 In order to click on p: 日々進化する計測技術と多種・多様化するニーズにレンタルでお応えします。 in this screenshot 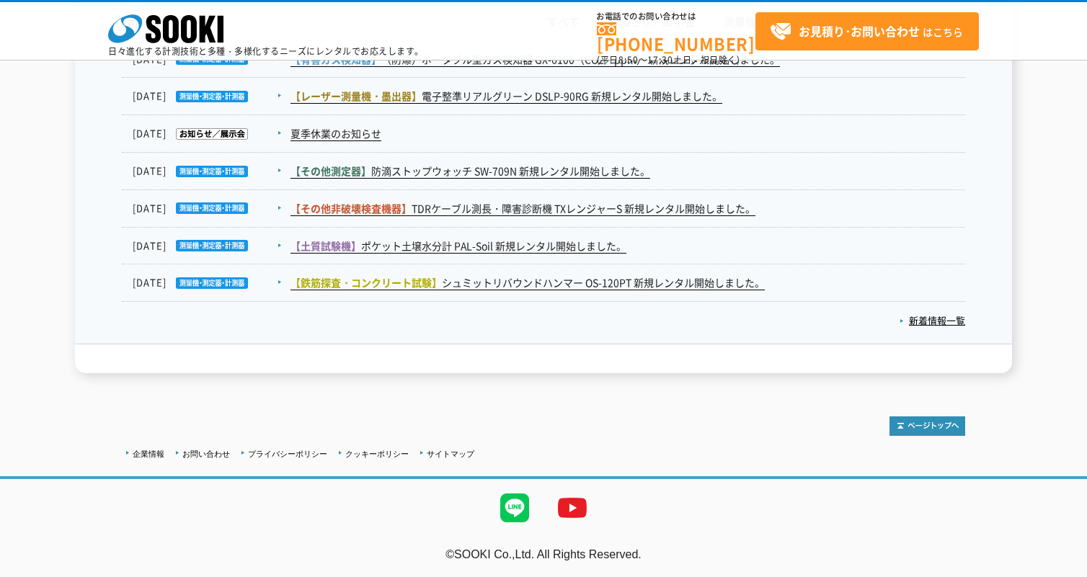, I will do `click(266, 51)`.